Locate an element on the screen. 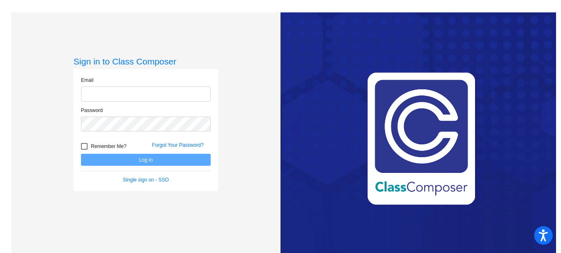  label: Password is located at coordinates (92, 110).